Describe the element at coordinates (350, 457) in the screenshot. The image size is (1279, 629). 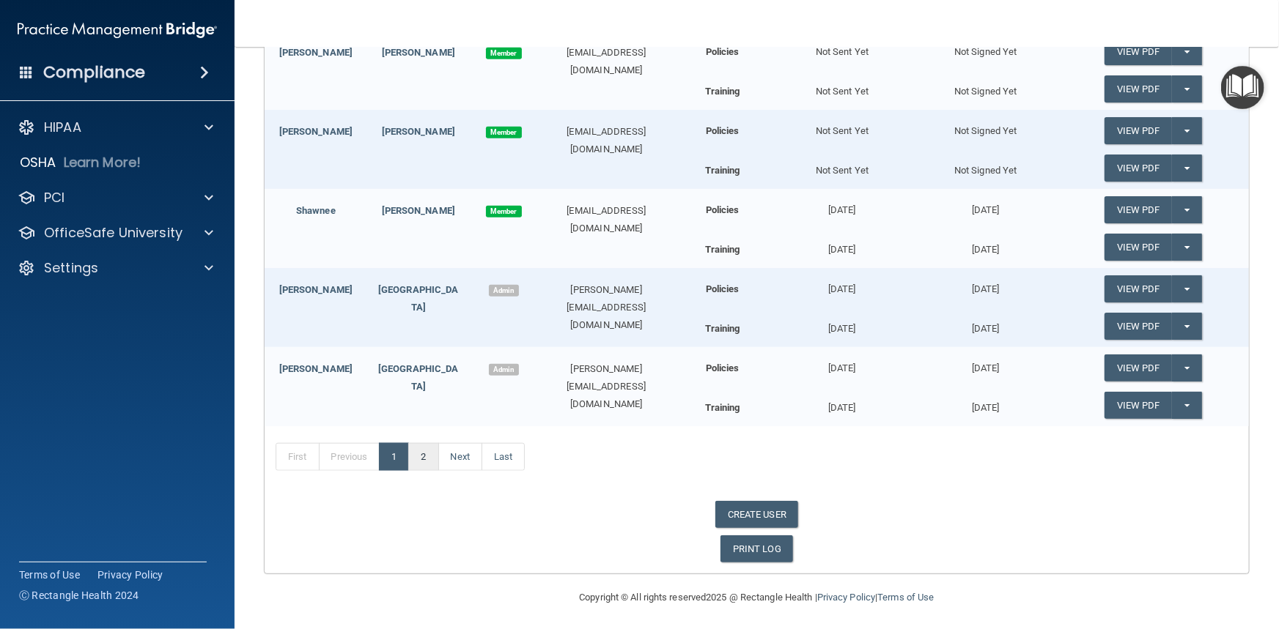
I see `a: Previous` at that location.